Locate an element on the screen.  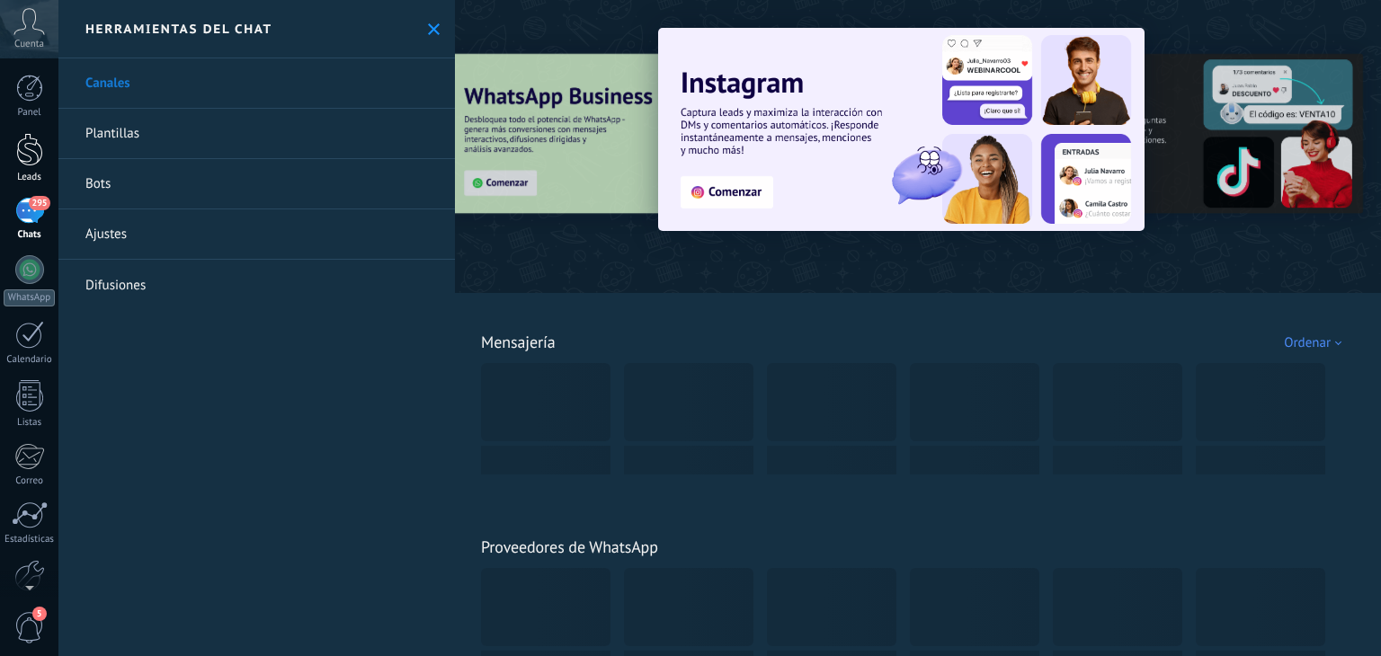
div: WhatsApp is located at coordinates (29, 298).